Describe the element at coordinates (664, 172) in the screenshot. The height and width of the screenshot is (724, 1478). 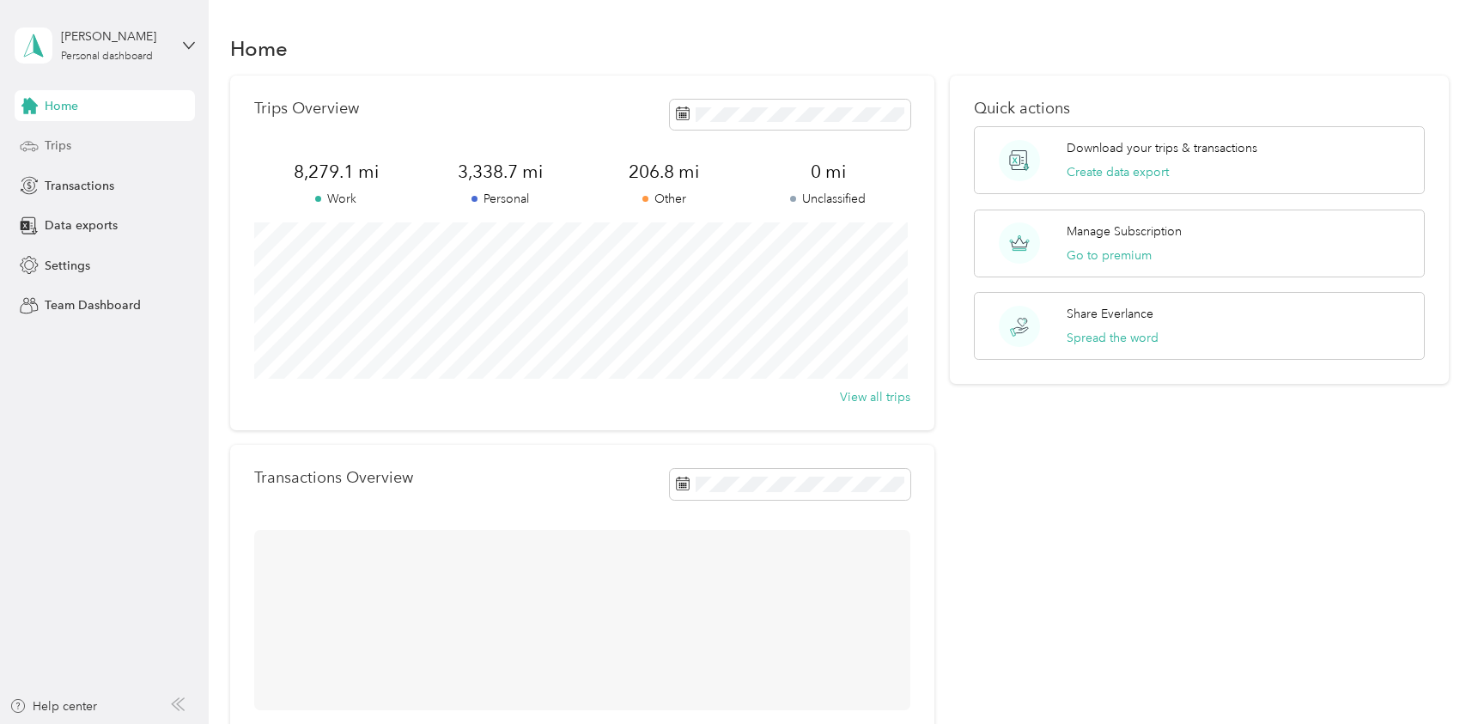
I see `span: 206.8 mi` at that location.